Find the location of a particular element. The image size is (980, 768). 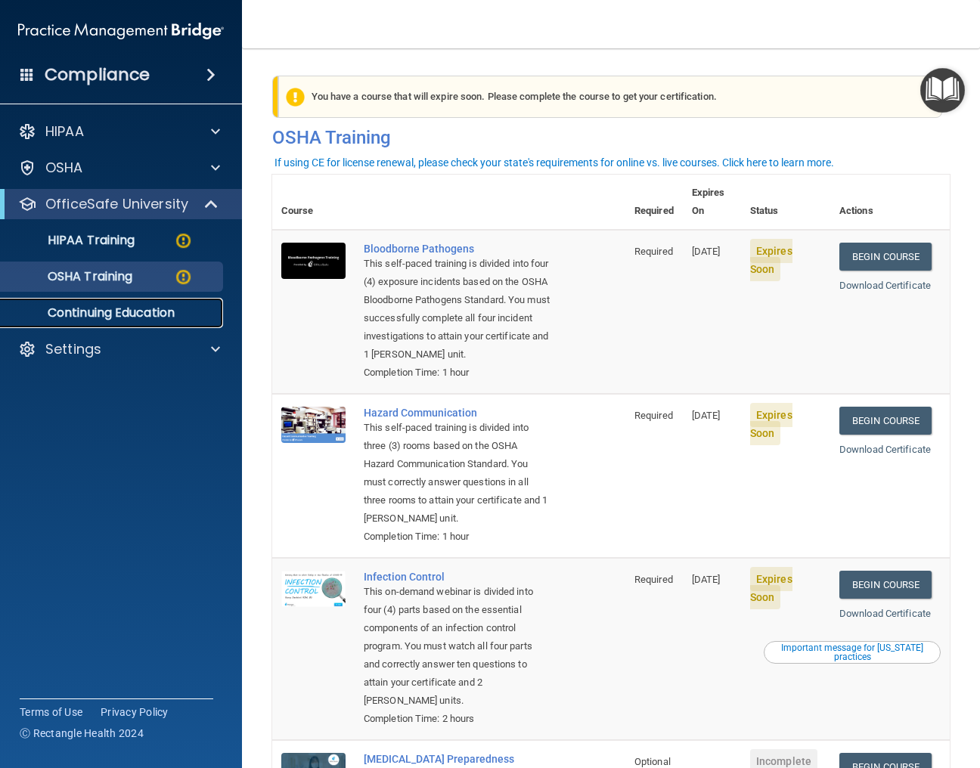

div: Infection Control is located at coordinates (457, 577).